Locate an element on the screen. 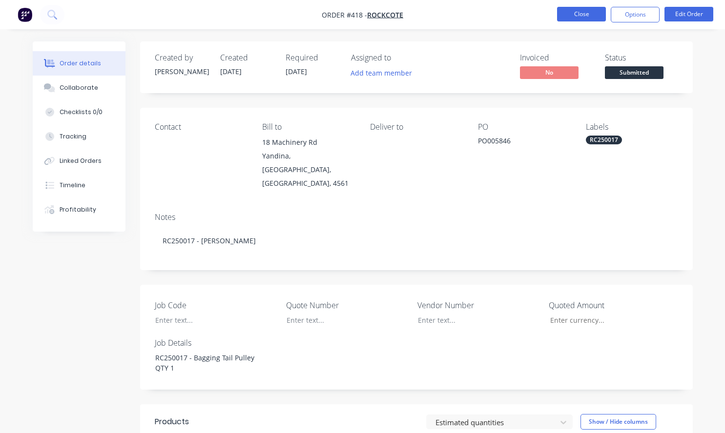  div: Linked Orders is located at coordinates (81, 161).